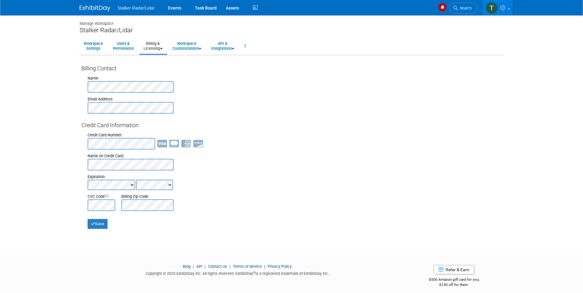 The height and width of the screenshot is (293, 583). What do you see at coordinates (187, 46) in the screenshot?
I see `a: WorkspaceCustomizations` at bounding box center [187, 46].